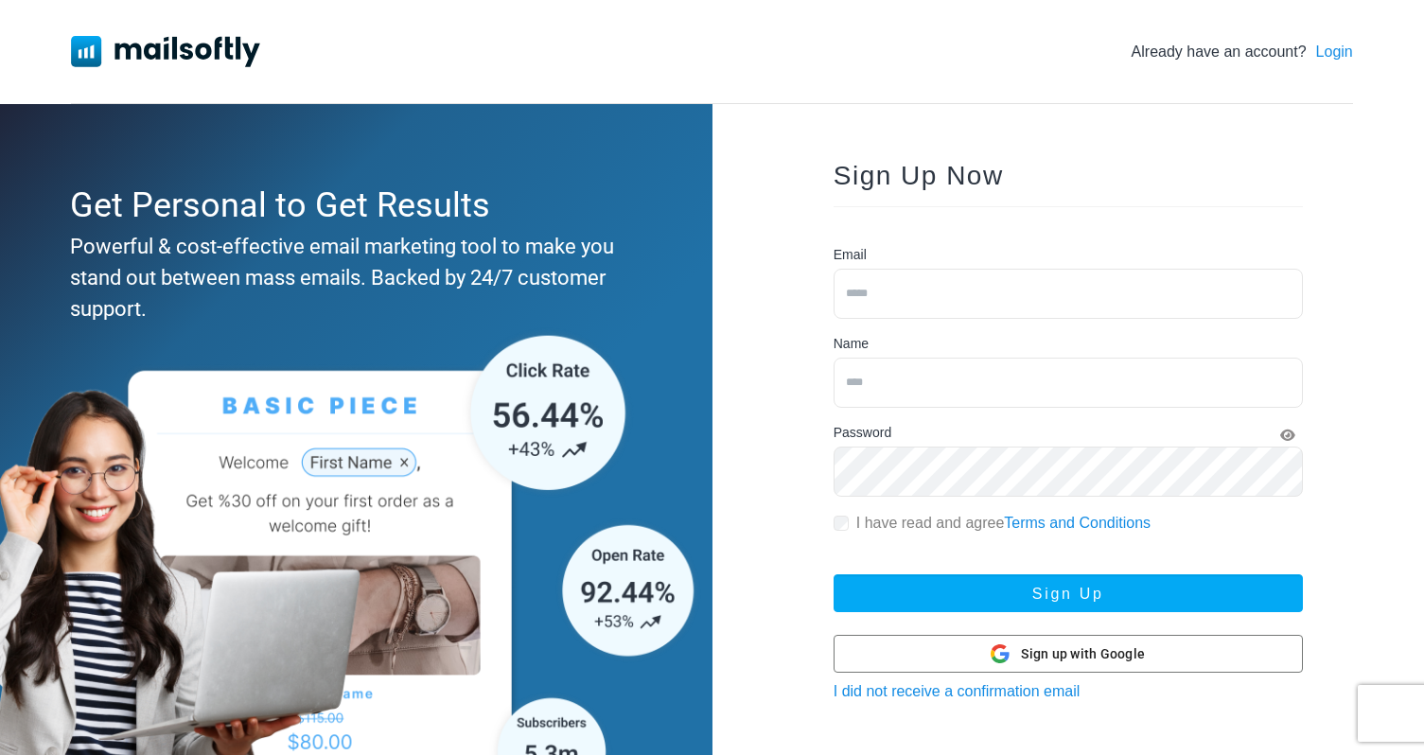  I want to click on a: Terms and Conditions, so click(1077, 522).